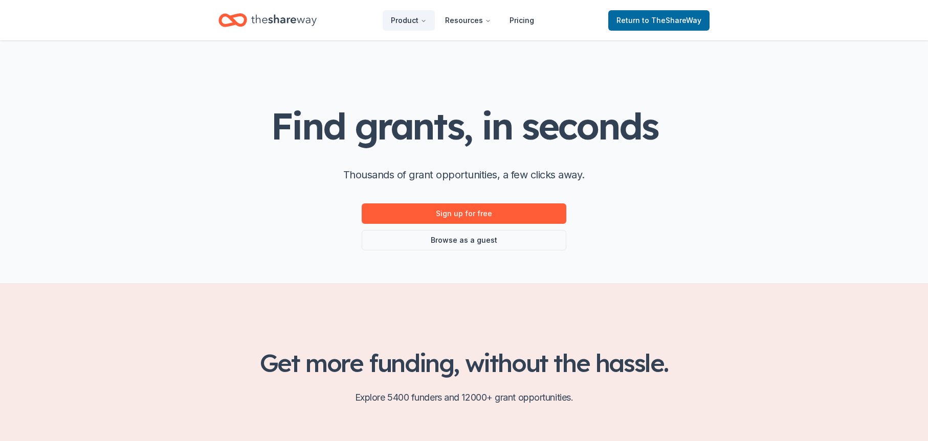 The height and width of the screenshot is (441, 928). Describe the element at coordinates (464, 398) in the screenshot. I see `p: Explore 5400 funders and 12000+ grant opportunities.` at that location.